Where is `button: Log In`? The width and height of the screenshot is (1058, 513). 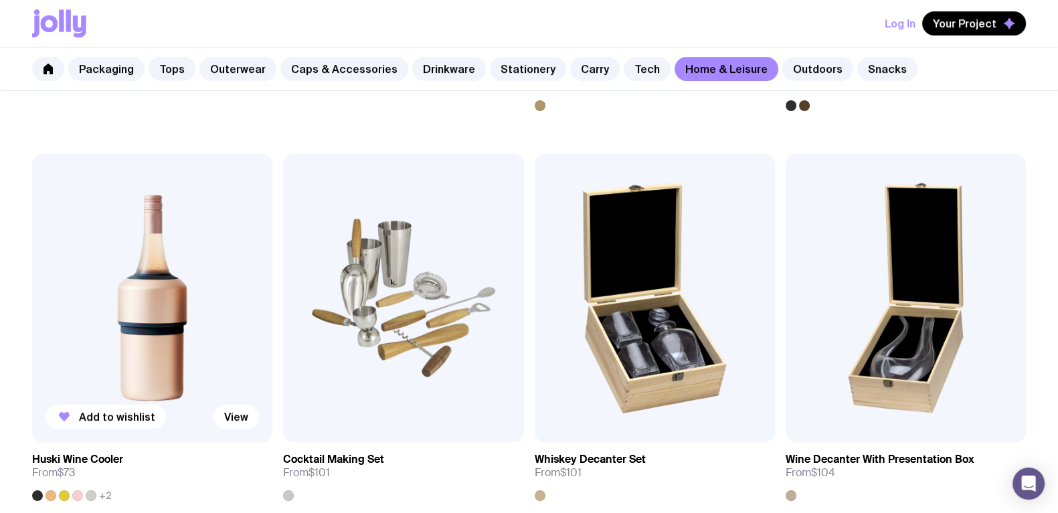 button: Log In is located at coordinates (900, 23).